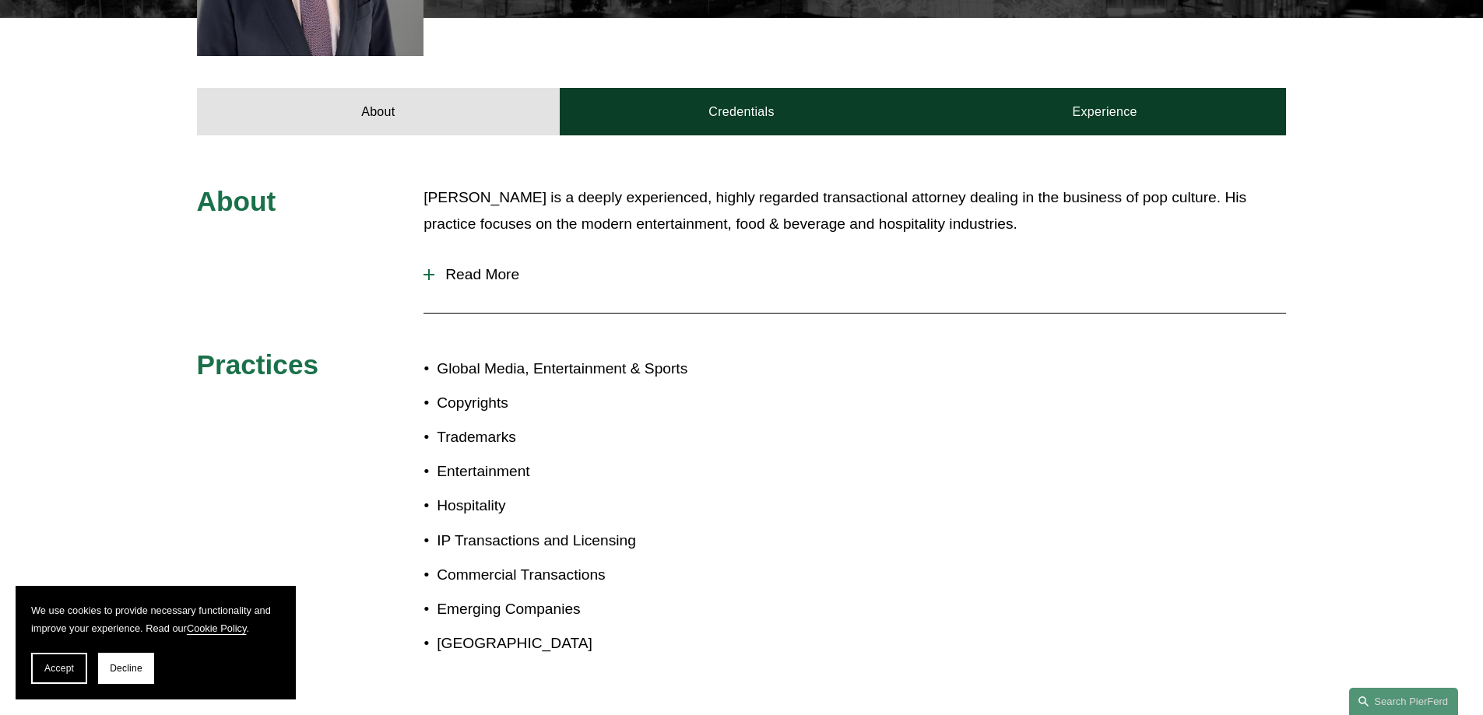 This screenshot has height=715, width=1483. What do you see at coordinates (156, 643) in the screenshot?
I see `section: Cookie banner` at bounding box center [156, 643].